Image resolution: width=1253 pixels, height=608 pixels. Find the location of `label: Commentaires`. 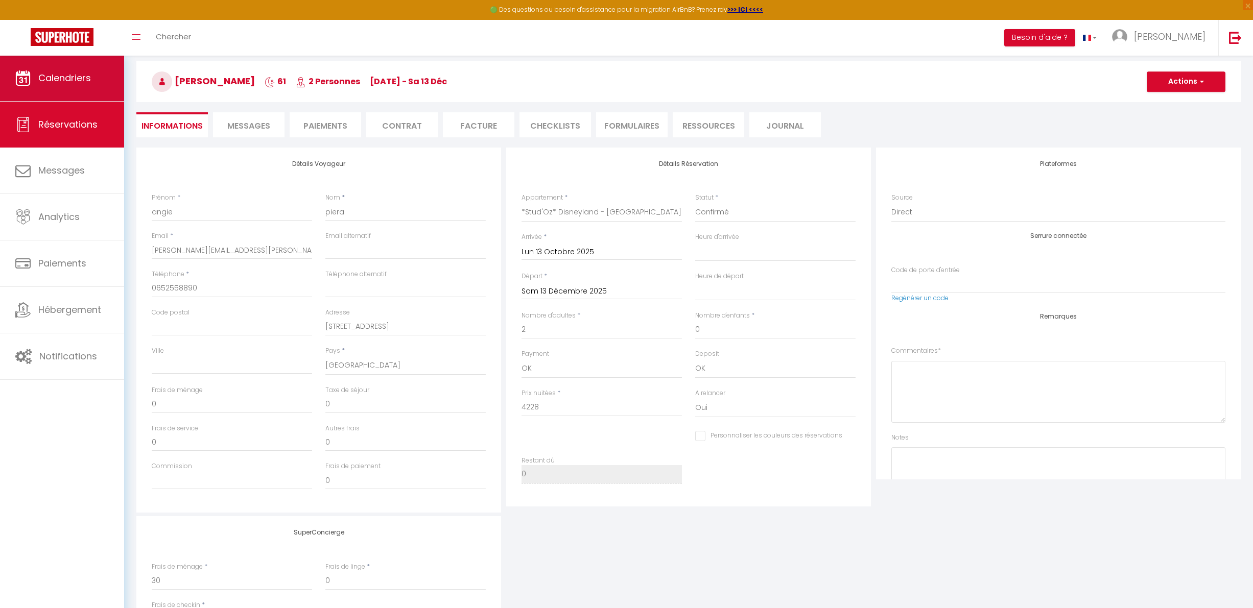

label: Commentaires is located at coordinates (916, 351).